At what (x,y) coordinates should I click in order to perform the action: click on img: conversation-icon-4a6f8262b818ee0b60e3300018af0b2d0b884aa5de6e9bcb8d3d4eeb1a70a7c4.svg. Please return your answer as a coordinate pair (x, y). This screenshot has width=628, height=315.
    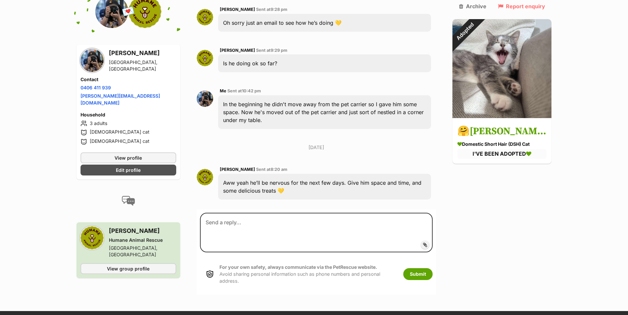
    Looking at the image, I should click on (128, 201).